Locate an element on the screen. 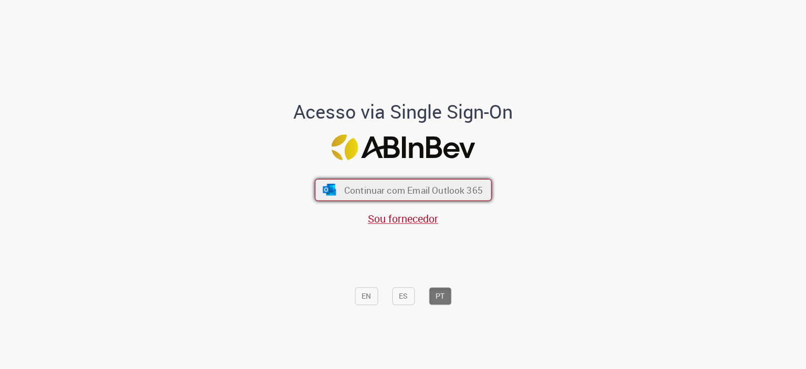  img: ícone Azure/Microsoft 360 is located at coordinates (329, 189).